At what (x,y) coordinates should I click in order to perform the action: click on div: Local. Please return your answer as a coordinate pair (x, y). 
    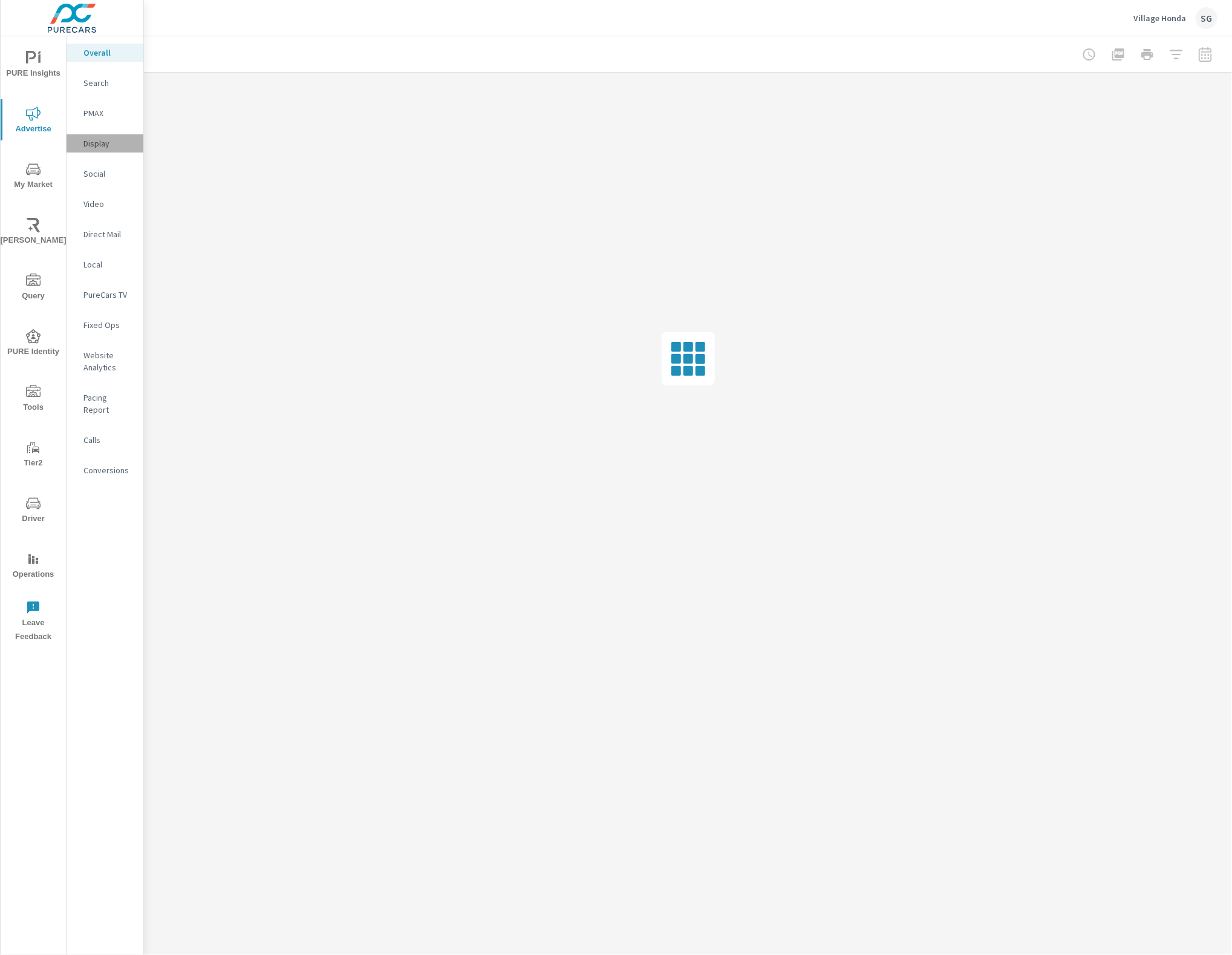
    Looking at the image, I should click on (105, 265).